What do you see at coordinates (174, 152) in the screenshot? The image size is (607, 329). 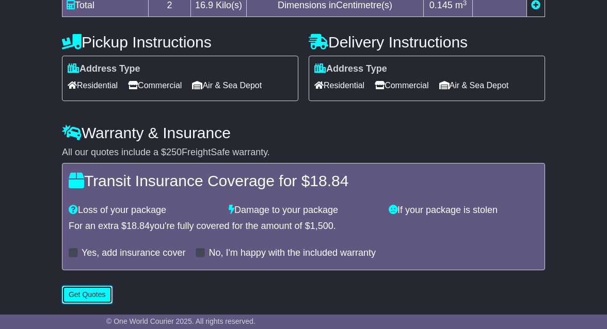 I see `span: 250` at bounding box center [174, 152].